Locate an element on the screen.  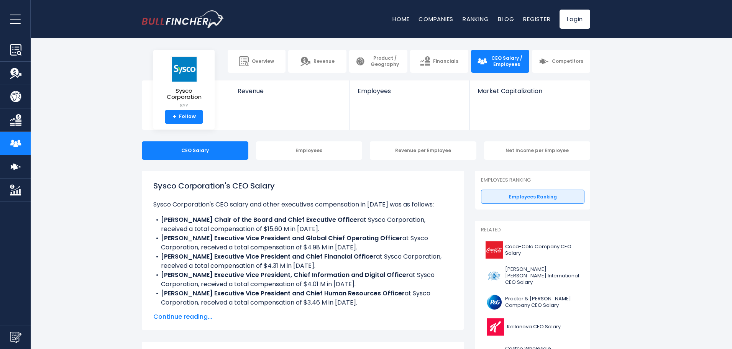
a: Ranking is located at coordinates (476, 19).